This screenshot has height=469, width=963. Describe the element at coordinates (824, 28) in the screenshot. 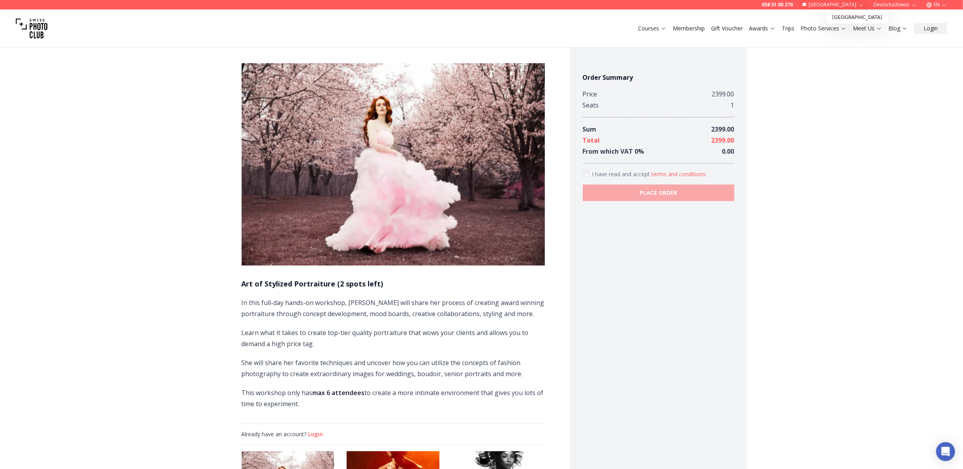

I see `button: Photo Services` at that location.